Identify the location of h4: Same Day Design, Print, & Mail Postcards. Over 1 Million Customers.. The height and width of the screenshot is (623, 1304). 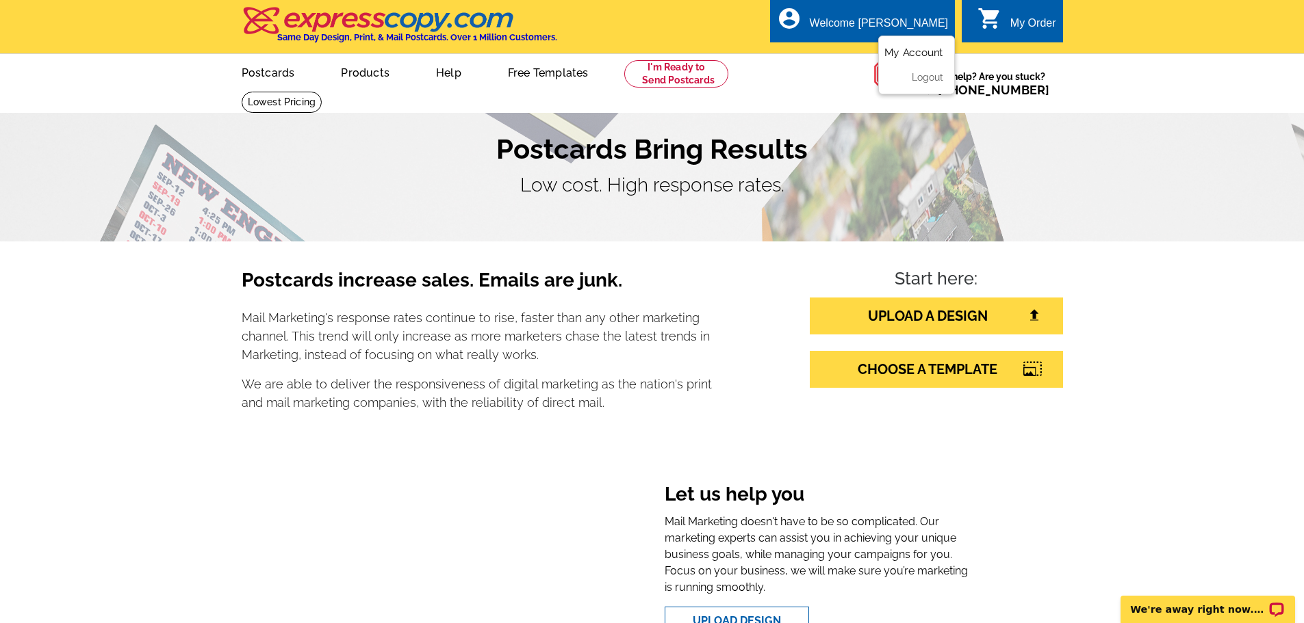
(417, 37).